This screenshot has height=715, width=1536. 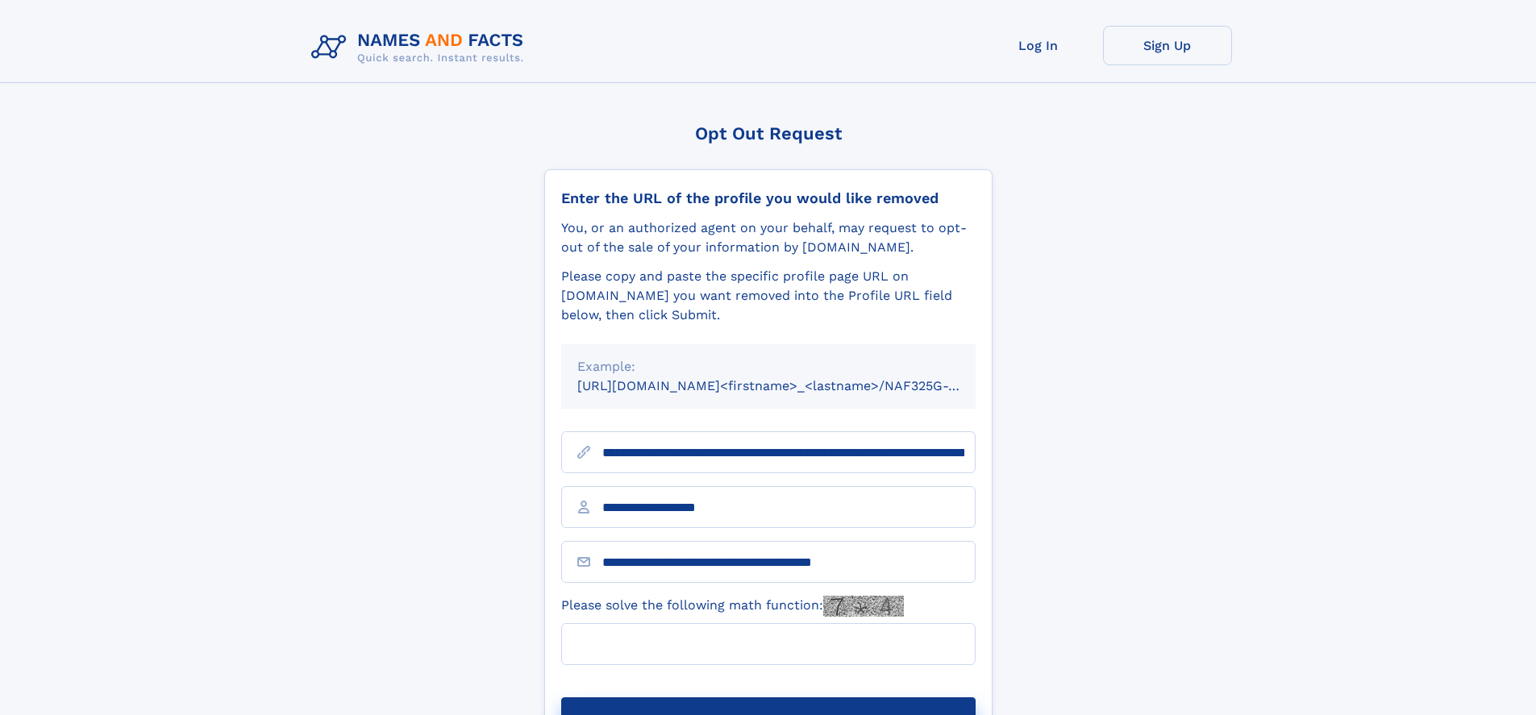 What do you see at coordinates (732, 606) in the screenshot?
I see `label: Please solve the following math function:` at bounding box center [732, 606].